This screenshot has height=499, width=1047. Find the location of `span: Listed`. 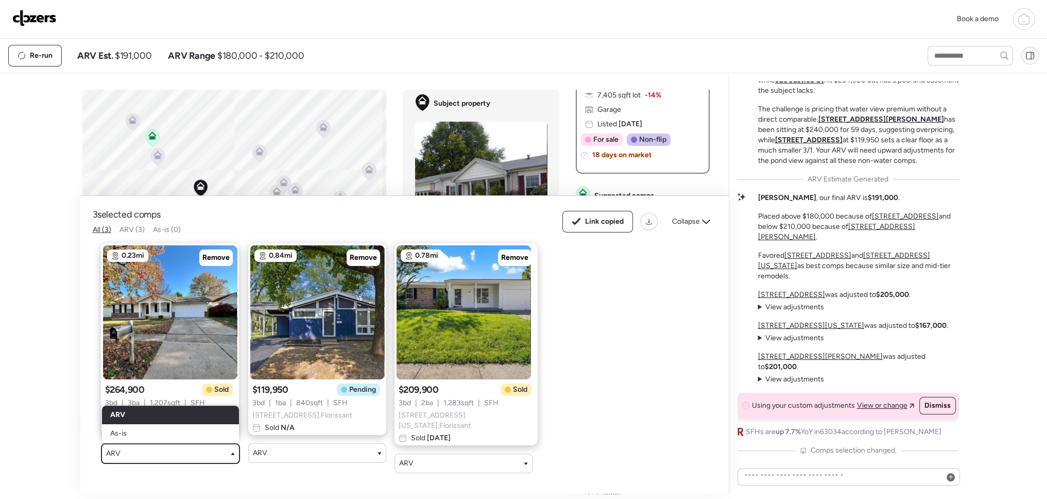

span: Listed is located at coordinates (620, 124).